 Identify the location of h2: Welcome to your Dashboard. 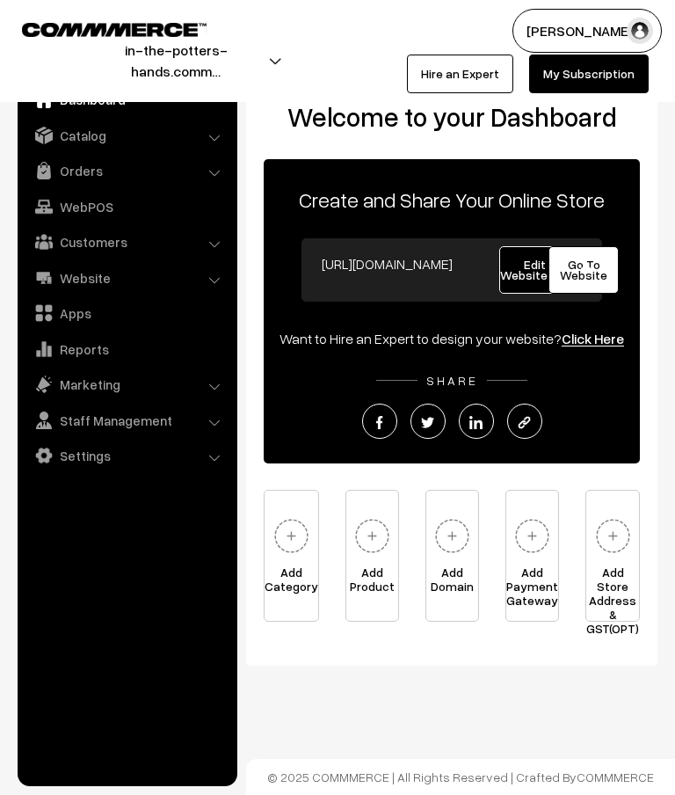
(452, 117).